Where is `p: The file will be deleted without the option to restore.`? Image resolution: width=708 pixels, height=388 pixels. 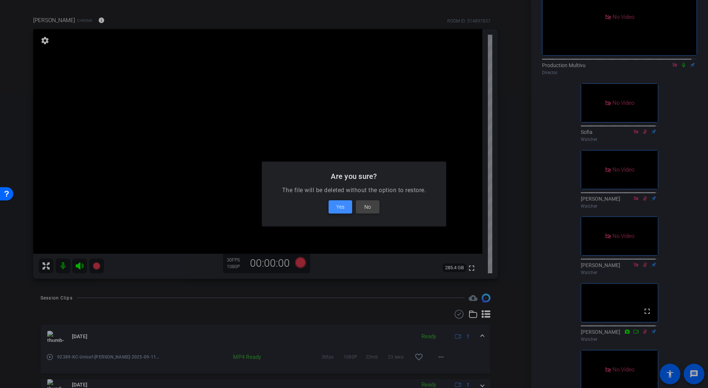 p: The file will be deleted without the option to restore. is located at coordinates (354, 190).